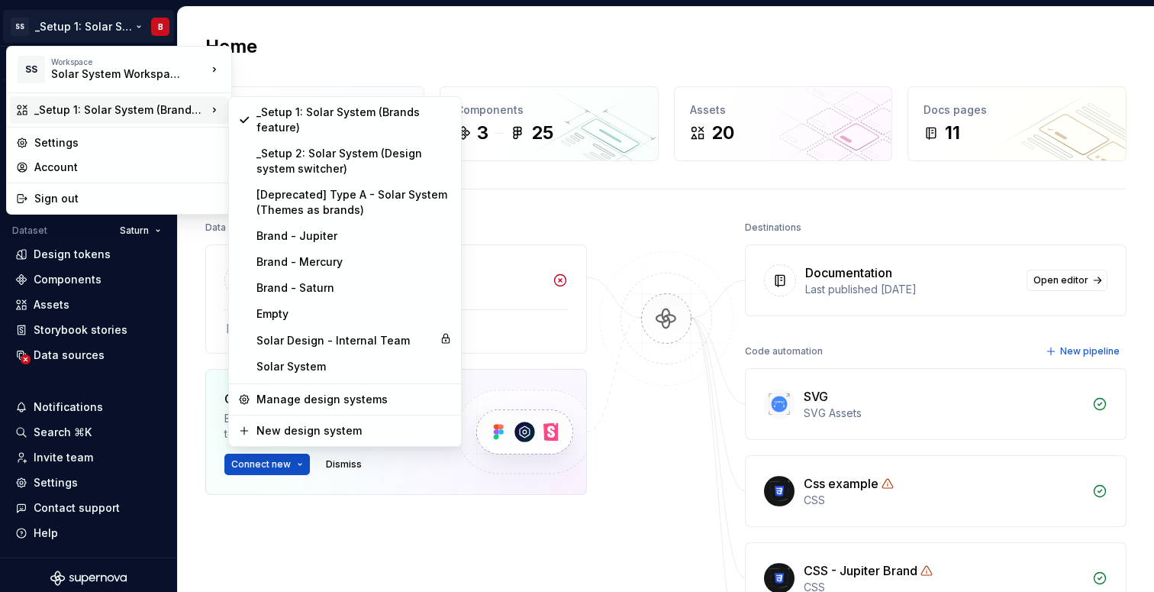  Describe the element at coordinates (128, 167) in the screenshot. I see `div: Account` at that location.